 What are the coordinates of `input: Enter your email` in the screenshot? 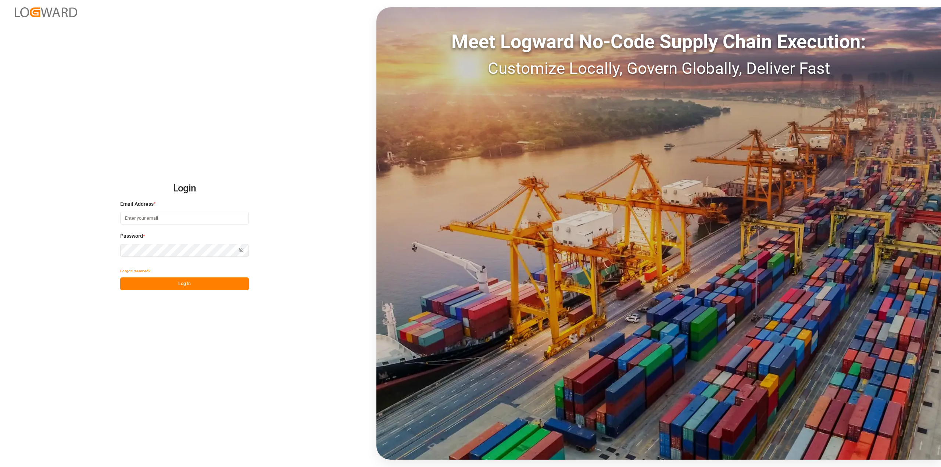 It's located at (185, 218).